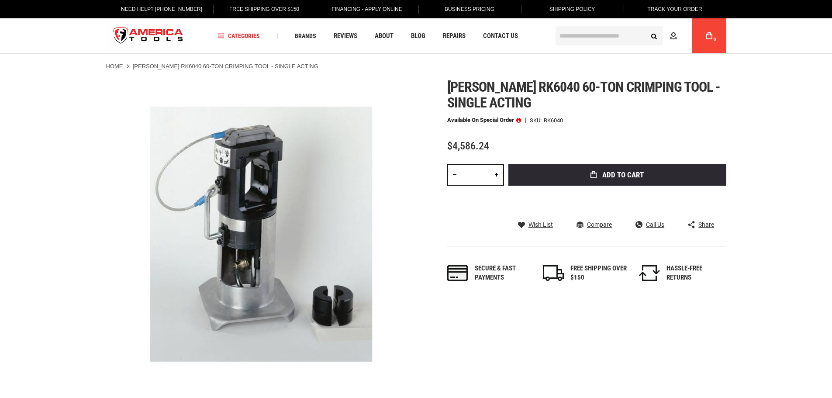 This screenshot has height=398, width=832. Describe the element at coordinates (650, 273) in the screenshot. I see `img: returns` at that location.